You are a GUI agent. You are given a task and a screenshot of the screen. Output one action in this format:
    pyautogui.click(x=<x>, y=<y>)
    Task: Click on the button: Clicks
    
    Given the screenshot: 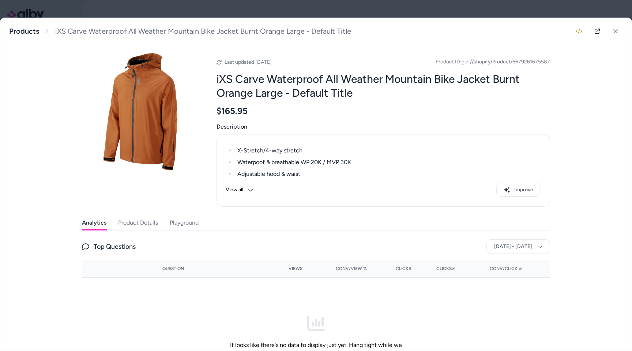 What is the action you would take?
    pyautogui.click(x=395, y=268)
    